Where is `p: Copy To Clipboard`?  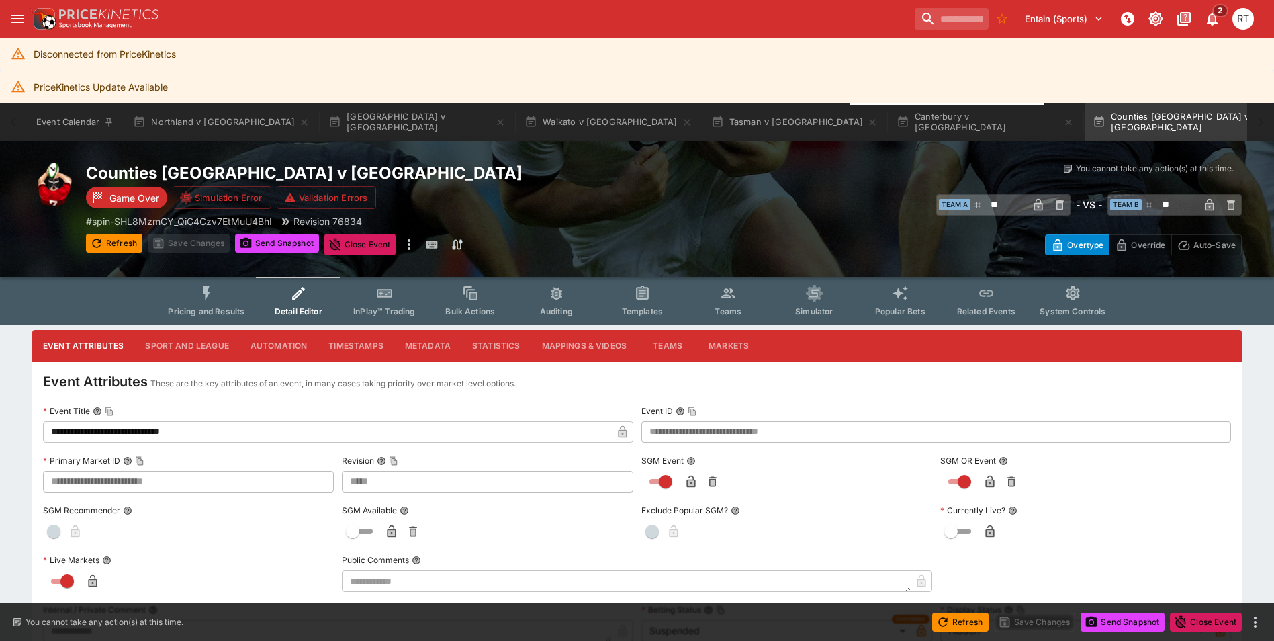 p: Copy To Clipboard is located at coordinates (179, 221).